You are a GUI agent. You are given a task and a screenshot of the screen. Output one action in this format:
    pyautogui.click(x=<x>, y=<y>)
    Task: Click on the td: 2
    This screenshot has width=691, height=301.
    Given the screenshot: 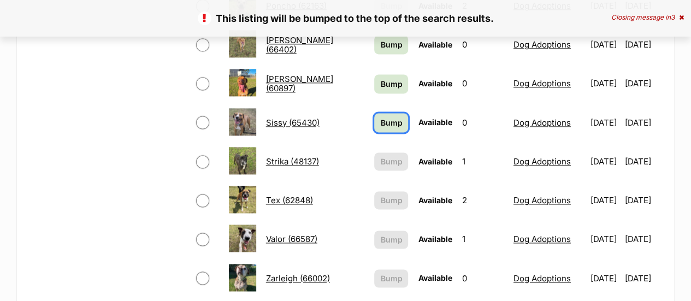 What is the action you would take?
    pyautogui.click(x=482, y=200)
    